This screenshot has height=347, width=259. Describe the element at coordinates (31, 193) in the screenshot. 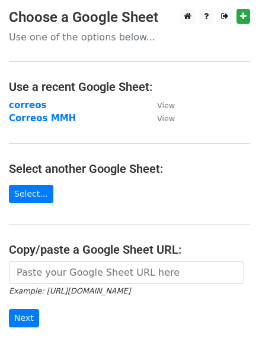

I see `a: Select...` at that location.